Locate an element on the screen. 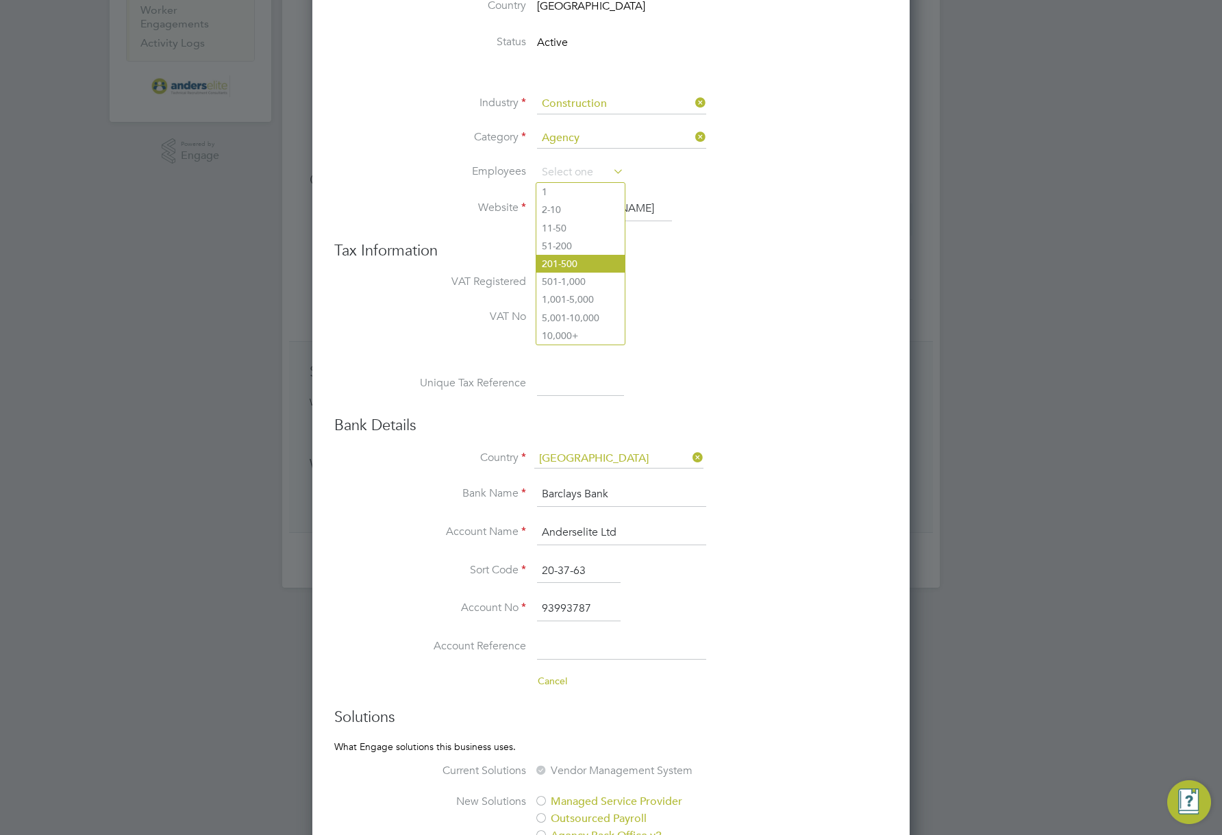  label: Bank Name is located at coordinates (458, 493).